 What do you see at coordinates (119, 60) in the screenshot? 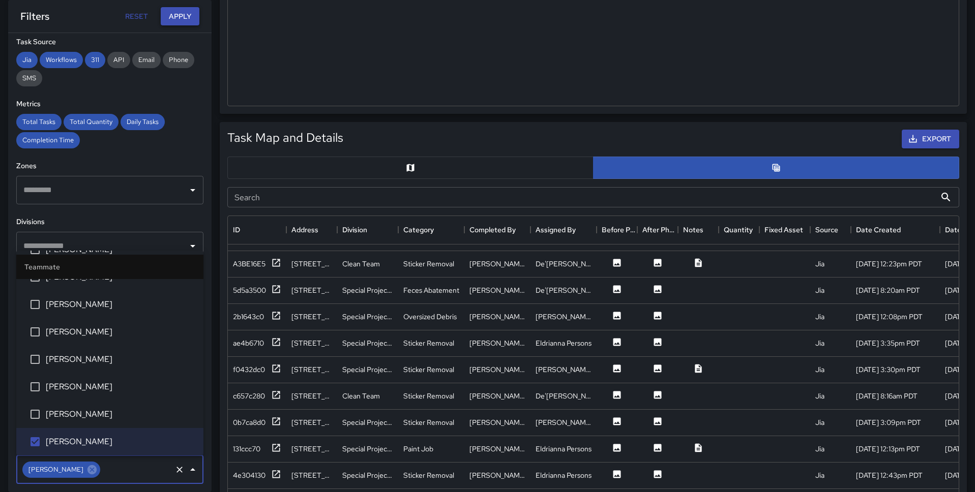
I see `div: API` at bounding box center [119, 60].